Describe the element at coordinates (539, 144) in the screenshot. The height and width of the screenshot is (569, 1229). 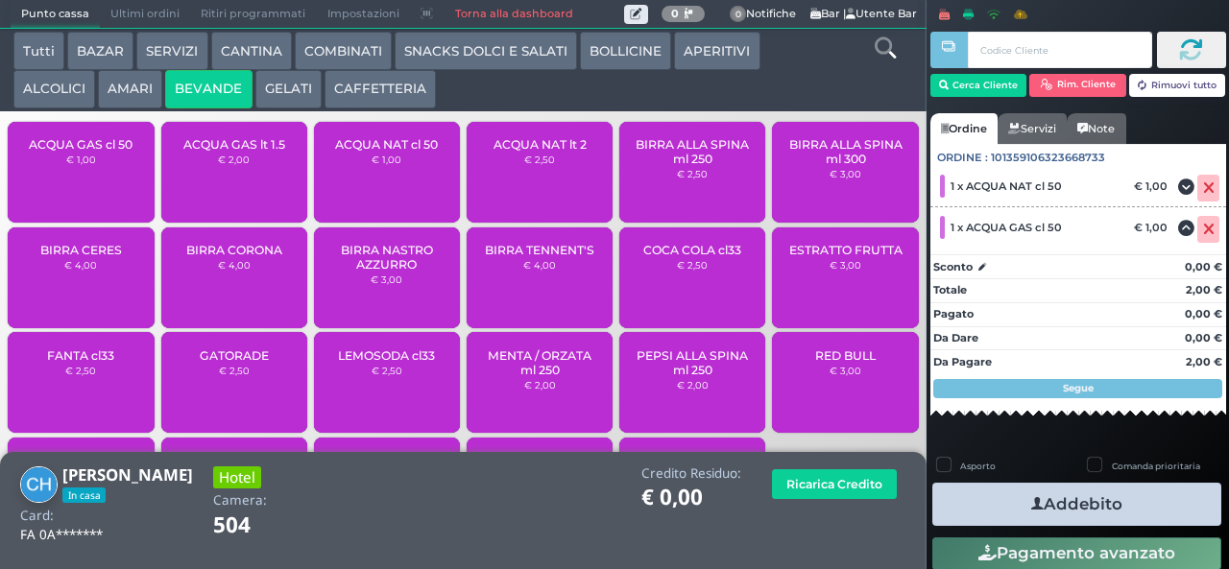
I see `span: ACQUA NAT lt 2` at that location.